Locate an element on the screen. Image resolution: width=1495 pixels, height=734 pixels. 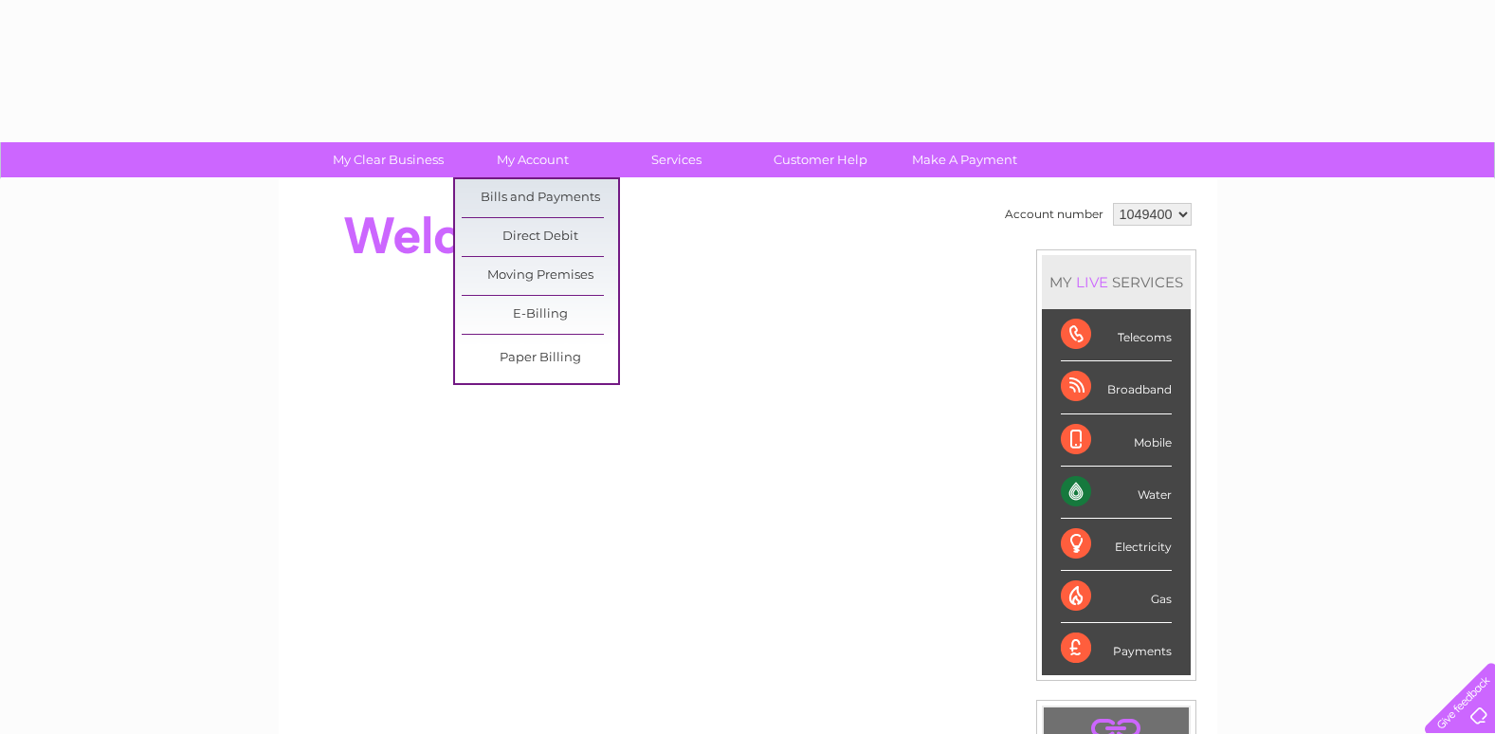
a: Moving Premises is located at coordinates (540, 276).